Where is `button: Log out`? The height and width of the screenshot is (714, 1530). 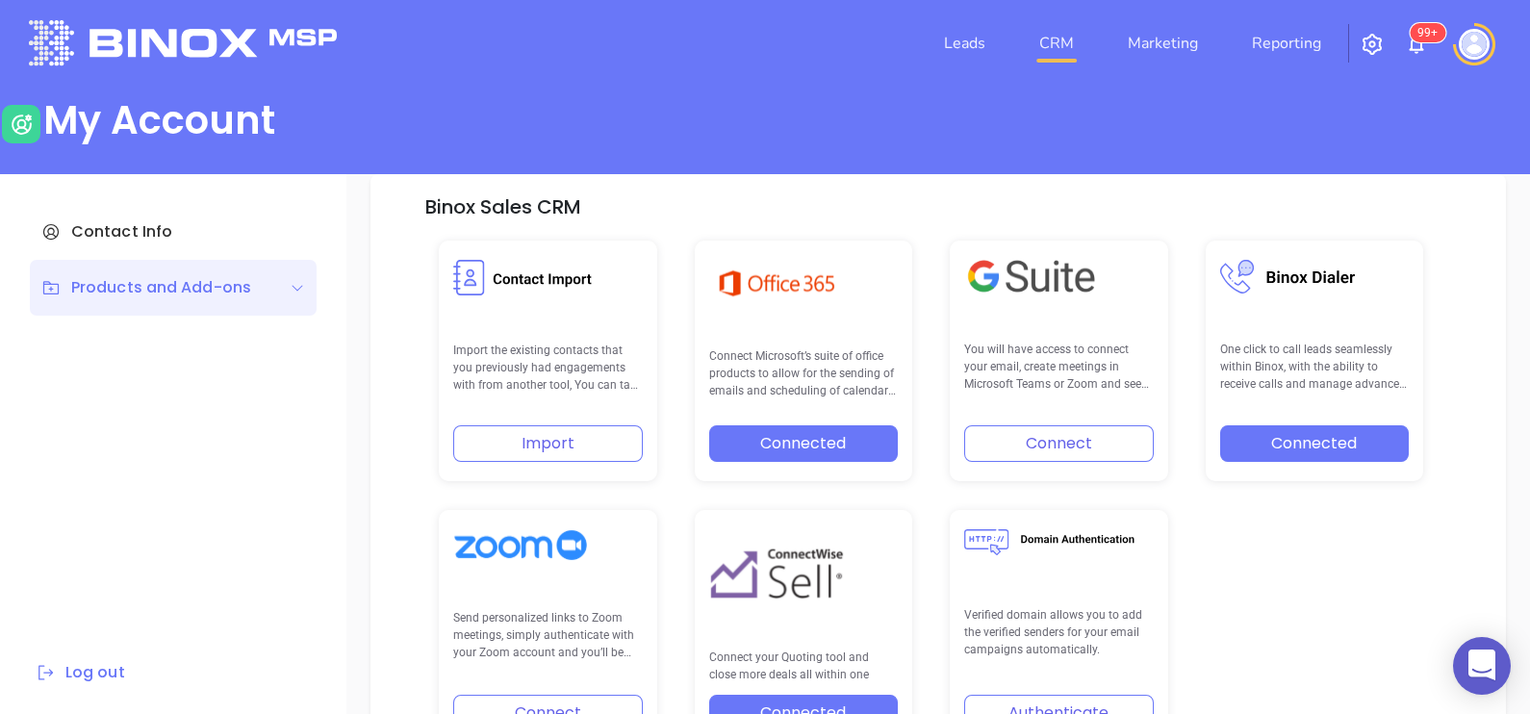
button: Log out is located at coordinates (80, 673).